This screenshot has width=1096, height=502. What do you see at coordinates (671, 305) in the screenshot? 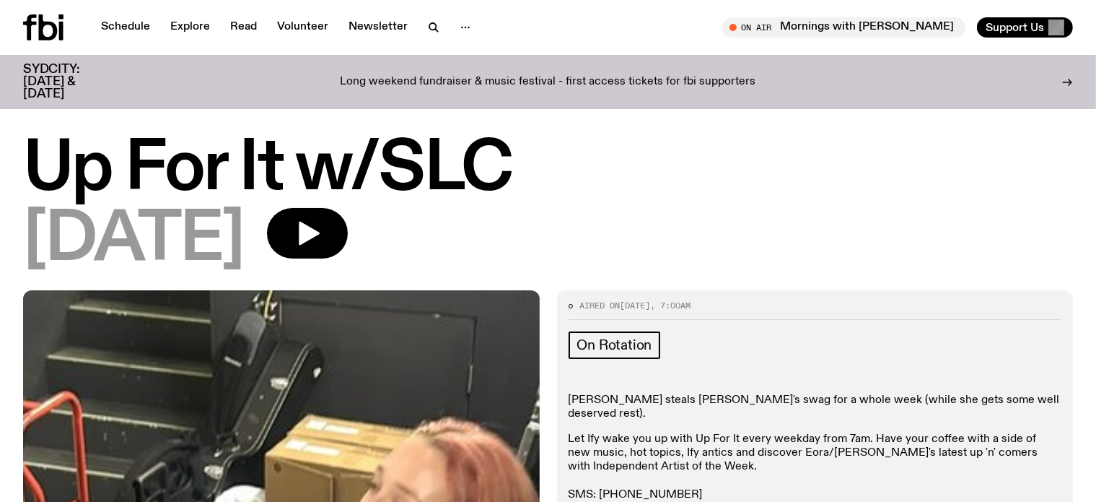
I see `span: , 7:00am` at bounding box center [671, 305].